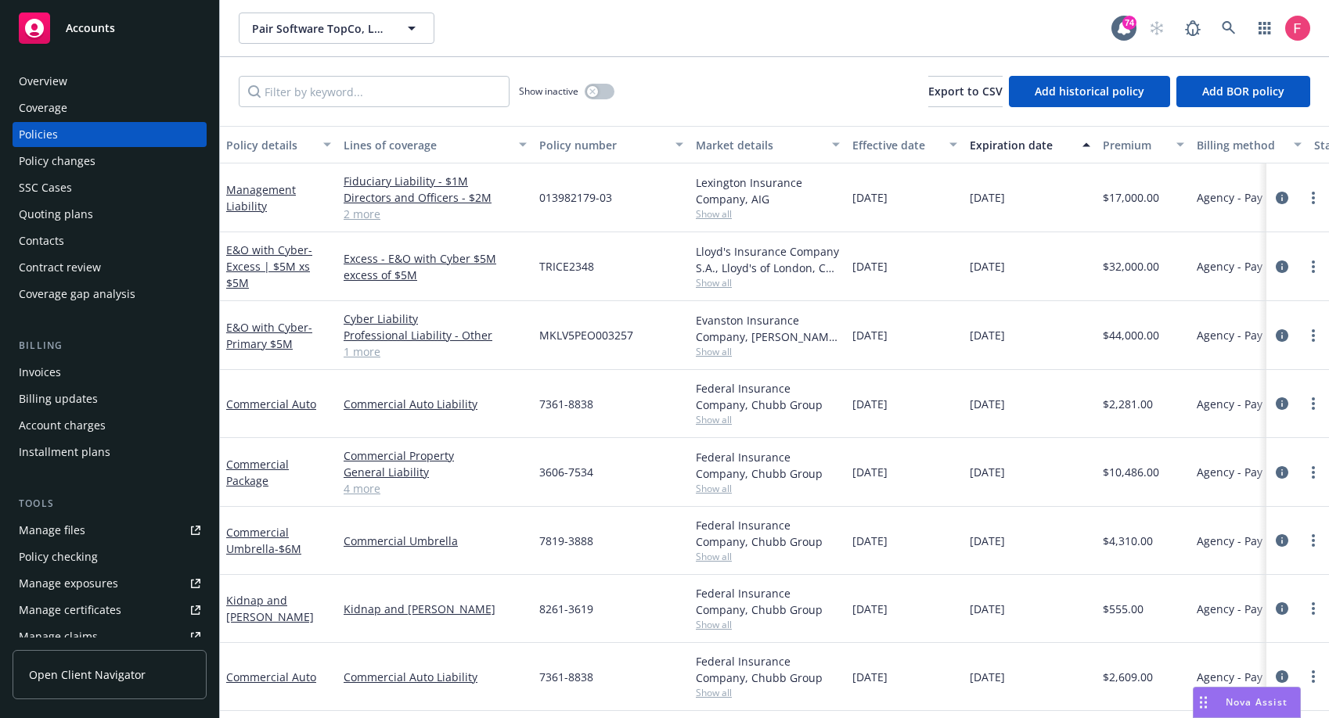 The height and width of the screenshot is (718, 1329). Describe the element at coordinates (257, 473) in the screenshot. I see `a: Commercial Package` at that location.